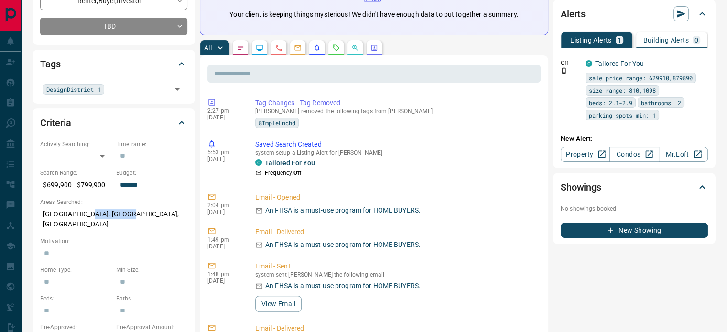  Describe the element at coordinates (683, 154) in the screenshot. I see `a: Mr.Loft` at that location.